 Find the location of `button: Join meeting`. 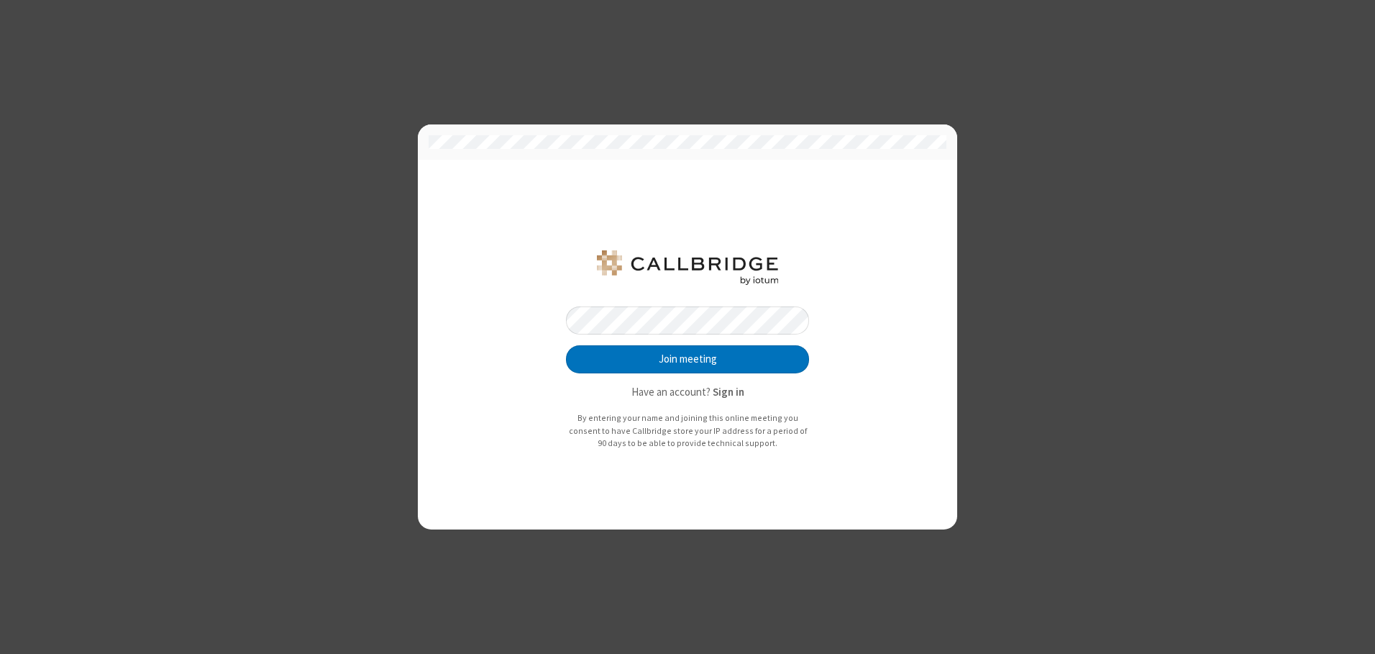

button: Join meeting is located at coordinates (688, 360).